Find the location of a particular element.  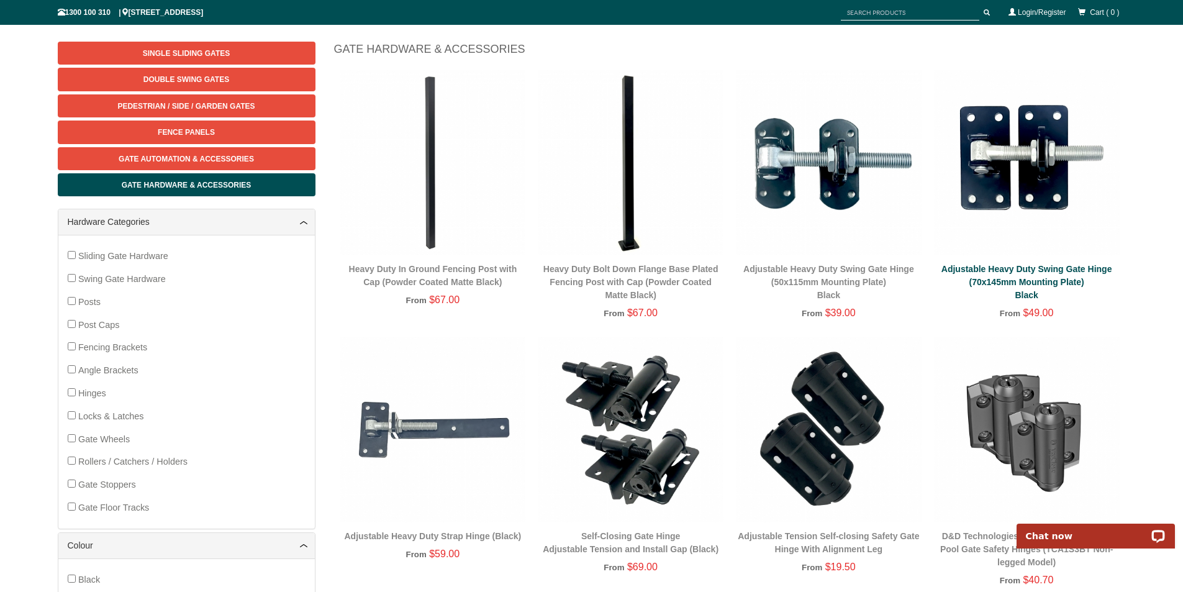

a: Adjustable Tension Self-closing Safety Gate Hinge With Alignment Leg is located at coordinates (828, 542).